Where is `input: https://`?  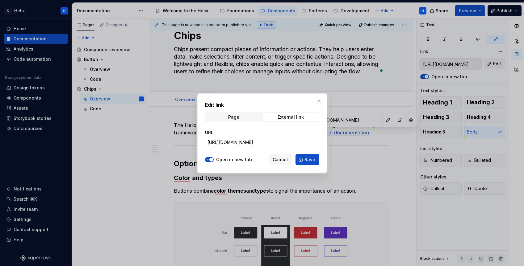 input: https:// is located at coordinates (262, 143).